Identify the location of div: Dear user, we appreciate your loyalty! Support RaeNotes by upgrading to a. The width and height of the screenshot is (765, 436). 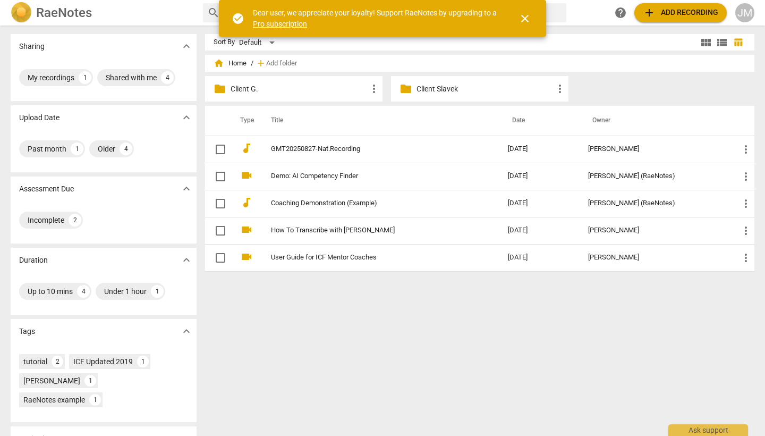
(376, 18).